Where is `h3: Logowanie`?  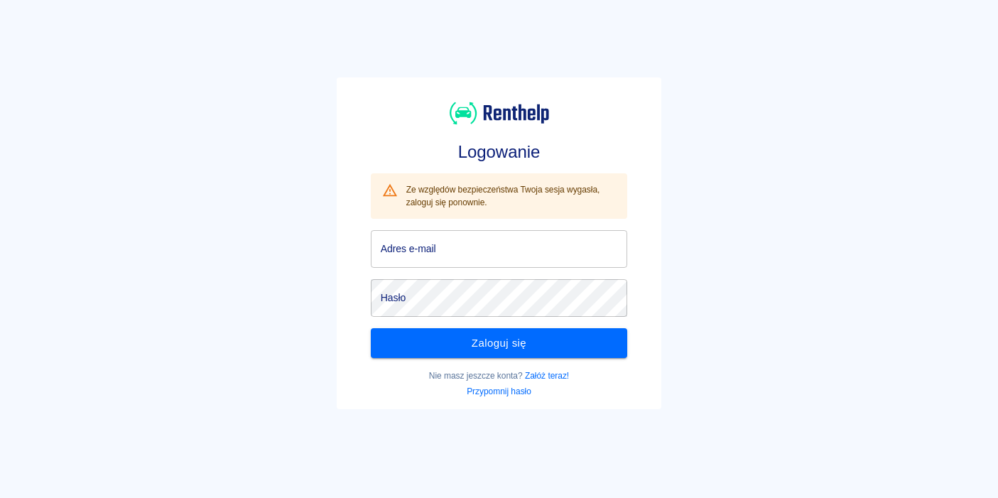
h3: Logowanie is located at coordinates (499, 152).